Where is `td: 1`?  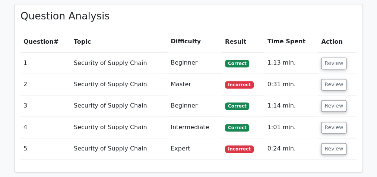 td: 1 is located at coordinates (45, 63).